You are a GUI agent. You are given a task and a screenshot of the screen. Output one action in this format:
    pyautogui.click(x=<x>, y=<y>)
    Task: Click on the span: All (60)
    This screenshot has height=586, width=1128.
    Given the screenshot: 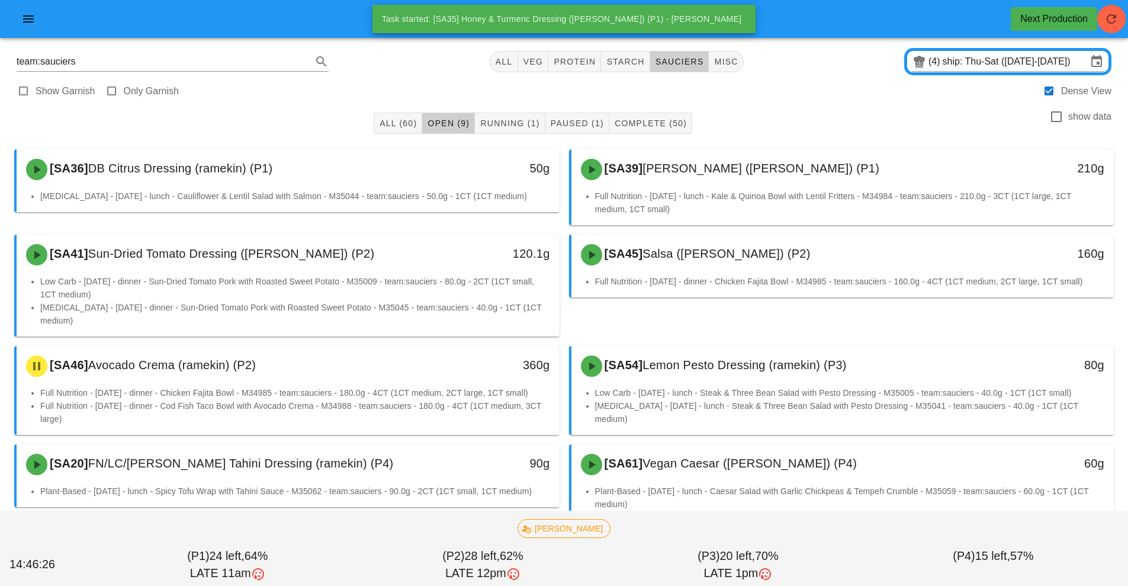 What is the action you would take?
    pyautogui.click(x=398, y=123)
    